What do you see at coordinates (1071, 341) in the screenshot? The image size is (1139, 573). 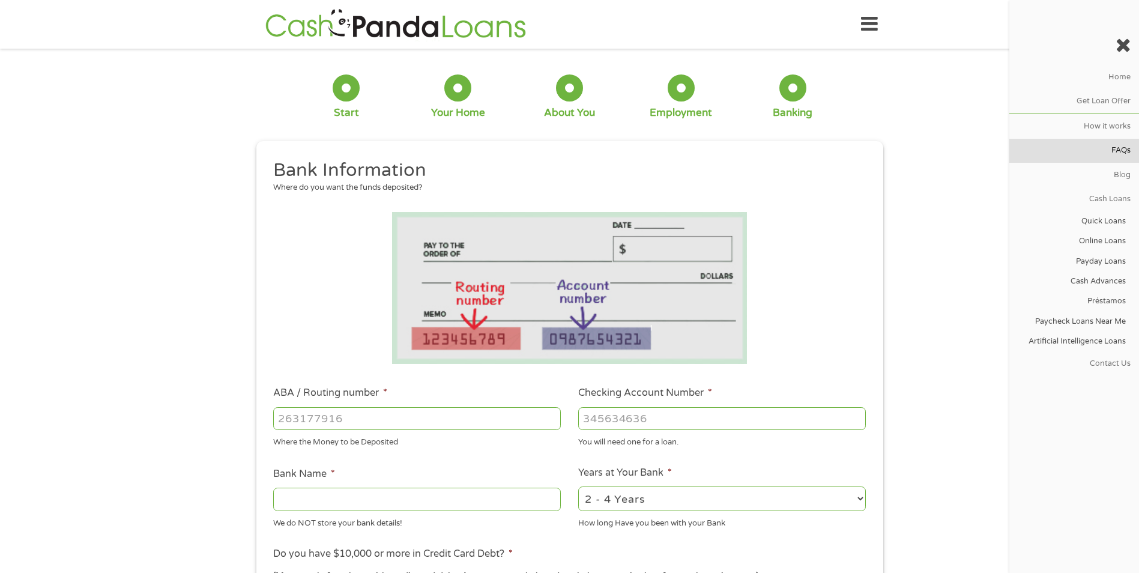 I see `a: Artificial Intelligence Loans` at bounding box center [1071, 341].